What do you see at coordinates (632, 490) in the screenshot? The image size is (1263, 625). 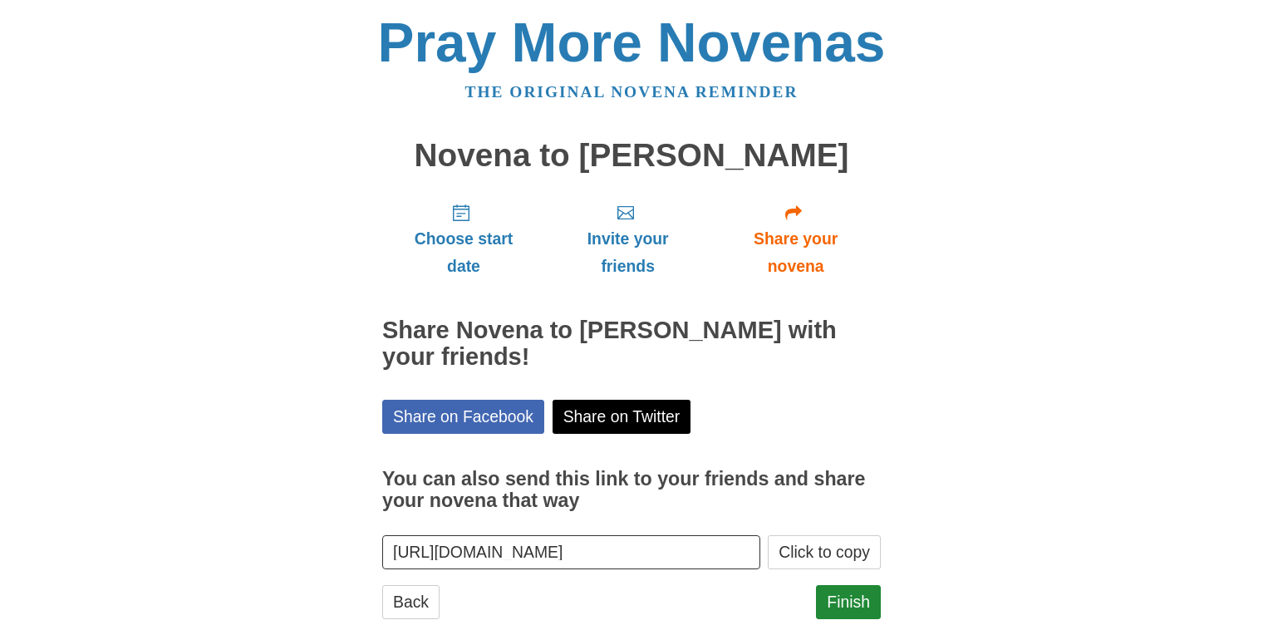 I see `h3: You can also send this link to your friends and share your novena that way` at bounding box center [632, 490].